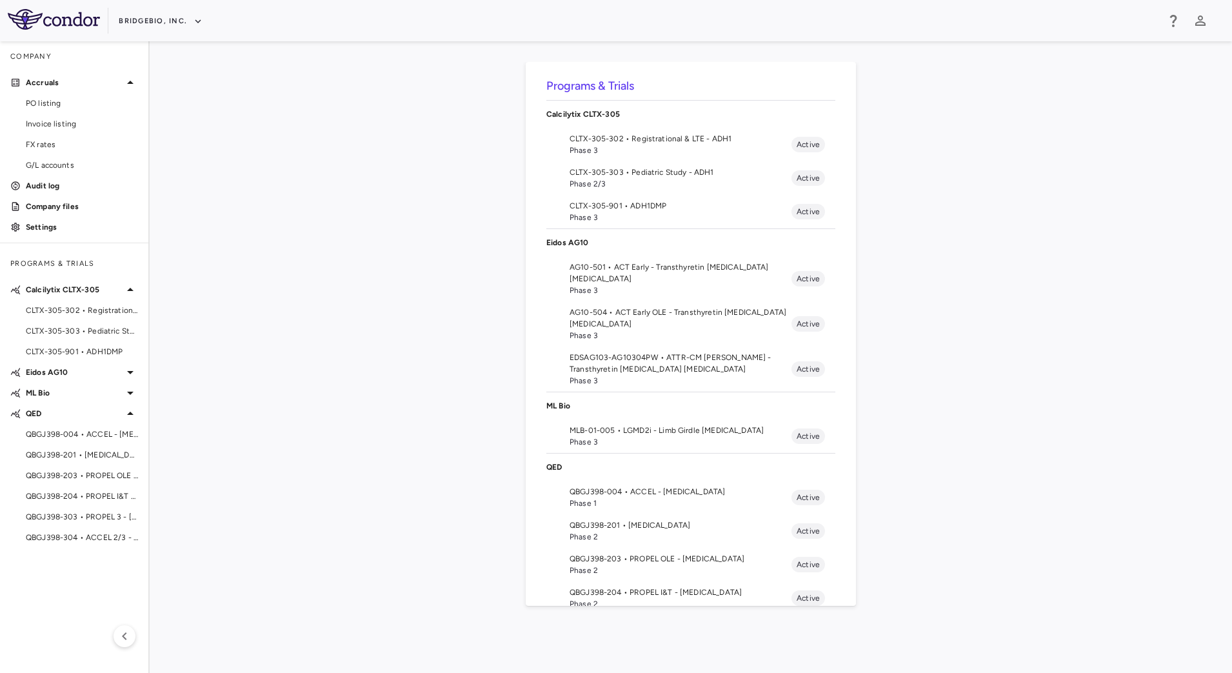 The height and width of the screenshot is (673, 1232). Describe the element at coordinates (74, 83) in the screenshot. I see `p: Accruals` at that location.